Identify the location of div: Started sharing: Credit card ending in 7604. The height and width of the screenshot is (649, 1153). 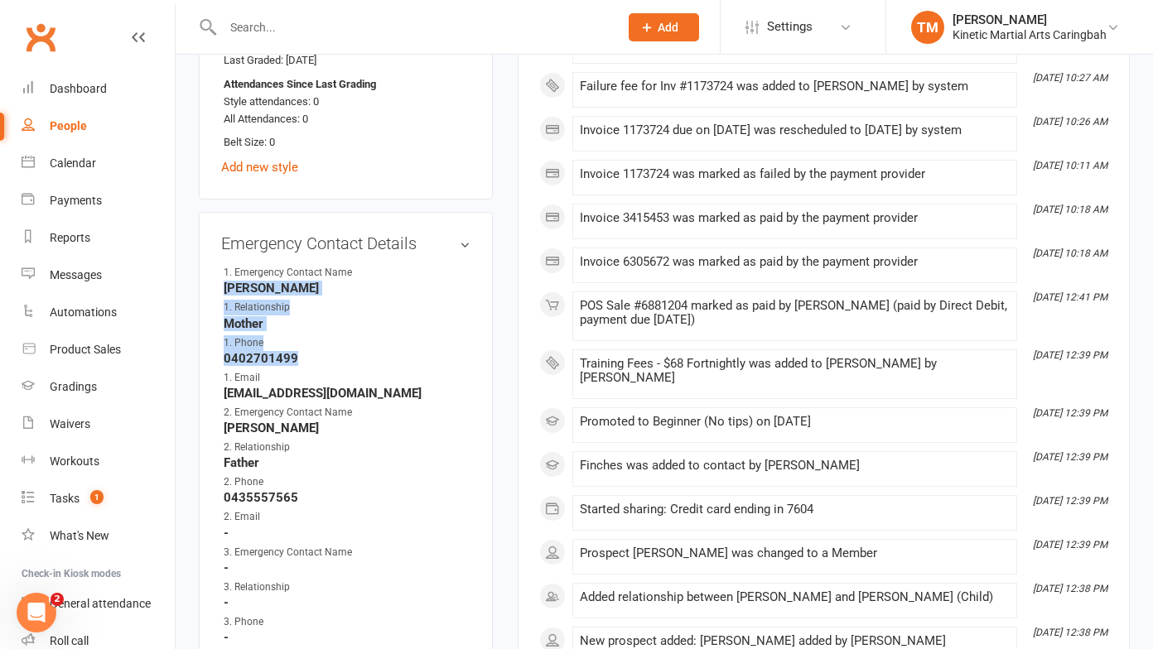
(794, 509).